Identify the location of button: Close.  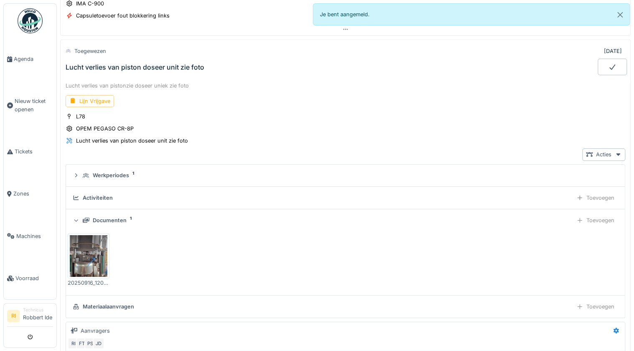
(619, 15).